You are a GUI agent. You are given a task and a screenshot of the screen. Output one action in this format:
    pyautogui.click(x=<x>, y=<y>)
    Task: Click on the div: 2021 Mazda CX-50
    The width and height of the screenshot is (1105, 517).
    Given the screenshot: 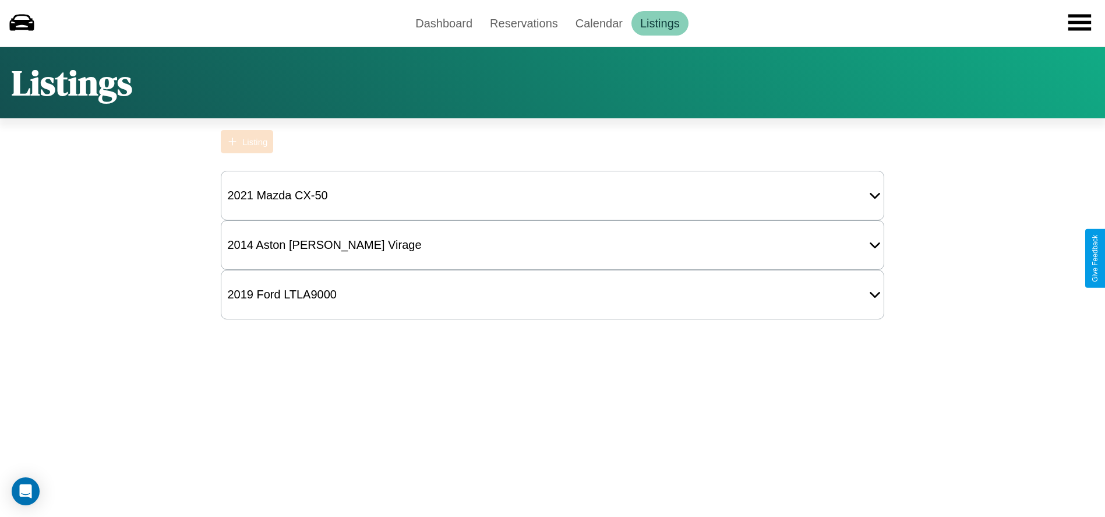 What is the action you would take?
    pyautogui.click(x=277, y=195)
    